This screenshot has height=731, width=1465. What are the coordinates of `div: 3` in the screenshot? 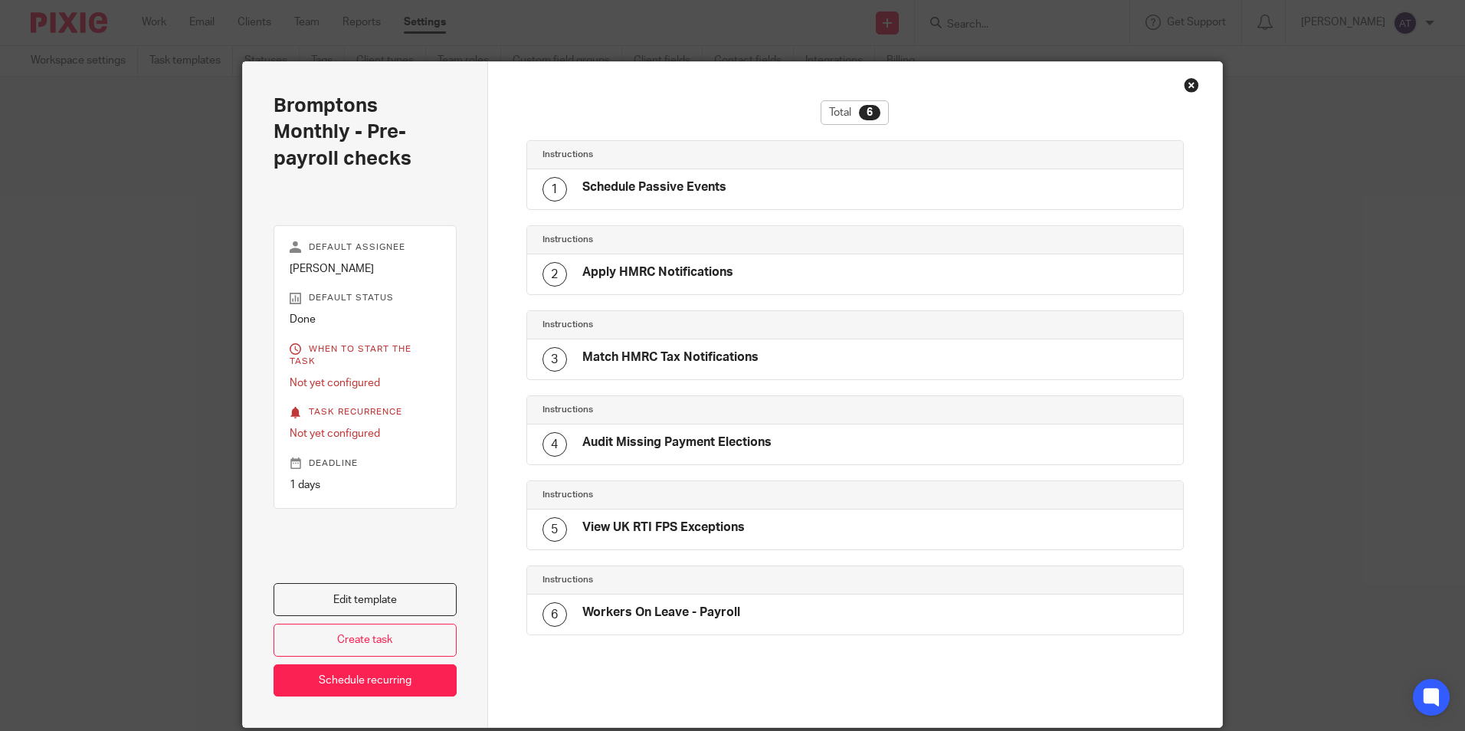 It's located at (555, 359).